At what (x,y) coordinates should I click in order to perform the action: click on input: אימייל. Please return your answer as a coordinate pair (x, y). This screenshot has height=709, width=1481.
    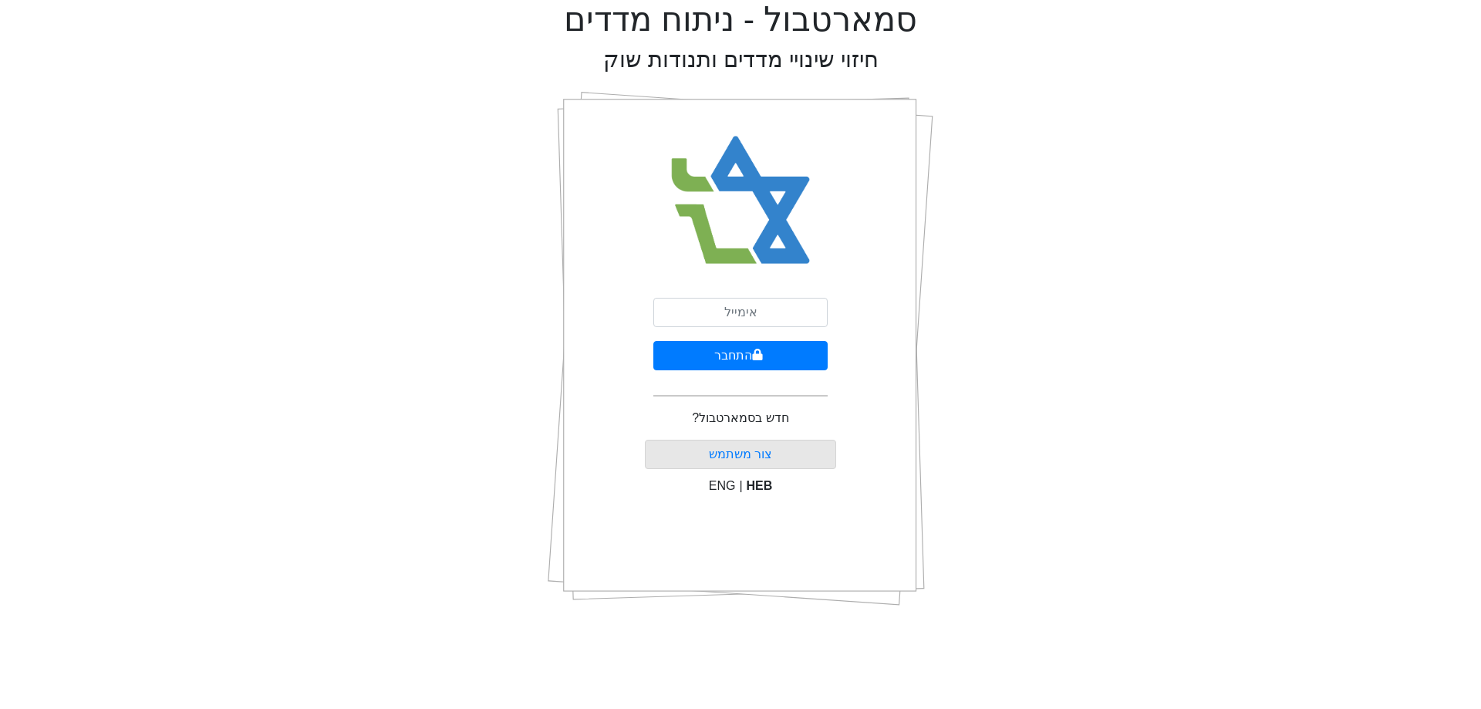
    Looking at the image, I should click on (740, 312).